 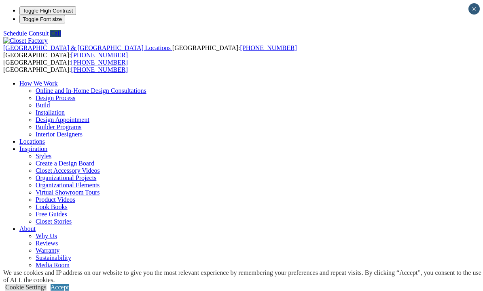 What do you see at coordinates (68, 185) in the screenshot?
I see `a: Organizational Elements` at bounding box center [68, 185].